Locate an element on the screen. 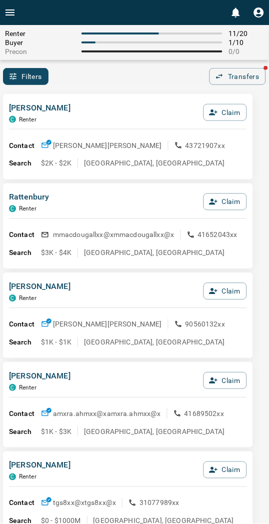  button: Profile is located at coordinates (259, 12).